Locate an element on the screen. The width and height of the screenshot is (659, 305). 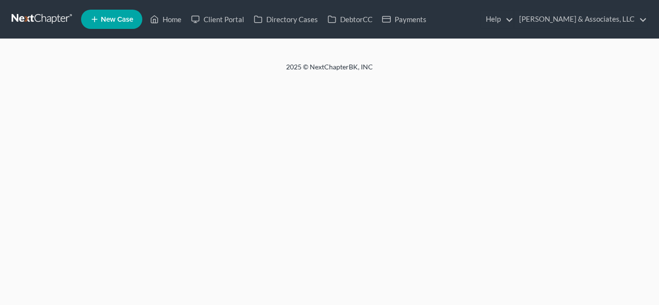
new-legal-case-button: New Case is located at coordinates (111, 19).